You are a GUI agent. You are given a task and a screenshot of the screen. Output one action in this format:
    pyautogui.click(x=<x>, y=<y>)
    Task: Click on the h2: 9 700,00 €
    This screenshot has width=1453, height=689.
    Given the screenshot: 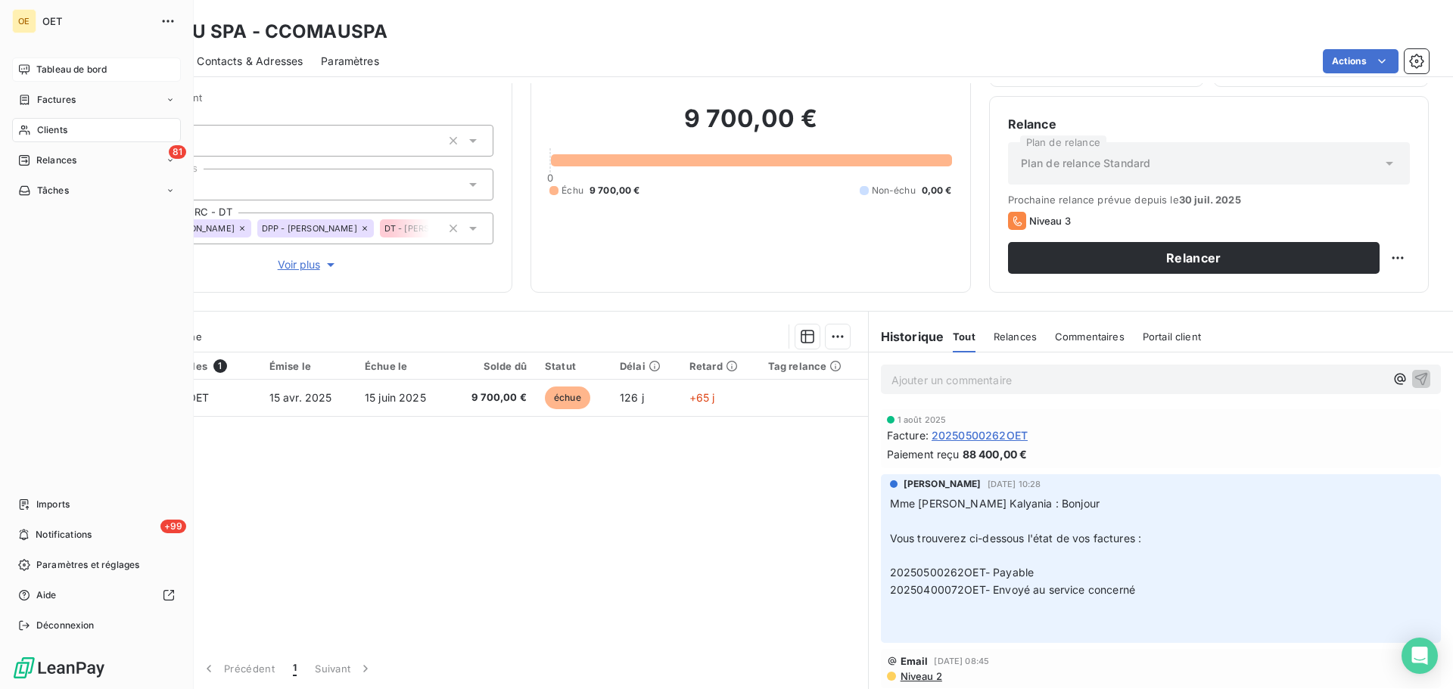 What is the action you would take?
    pyautogui.click(x=750, y=126)
    